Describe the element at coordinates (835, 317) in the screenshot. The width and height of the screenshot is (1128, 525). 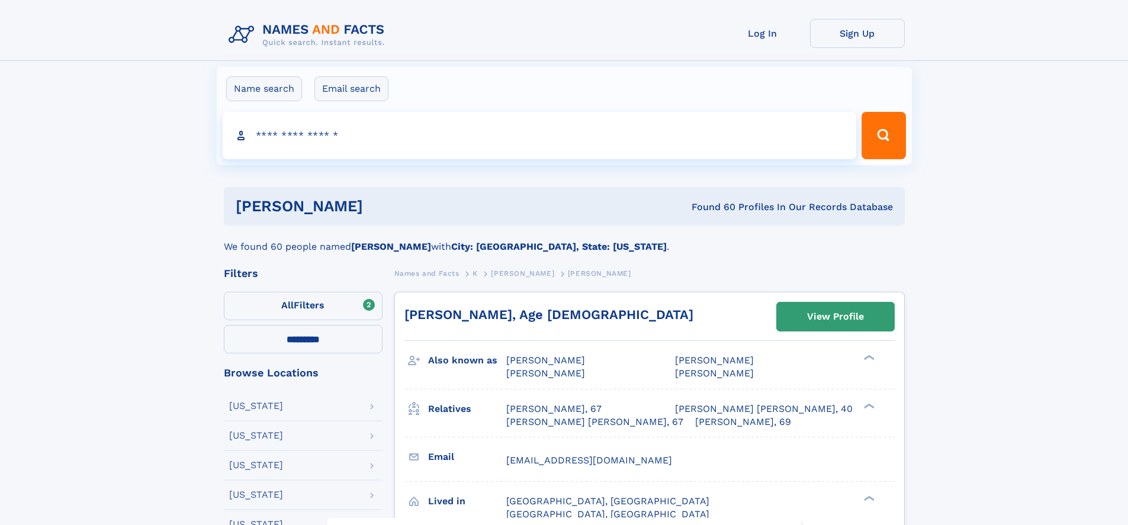
I see `div: View Profile` at that location.